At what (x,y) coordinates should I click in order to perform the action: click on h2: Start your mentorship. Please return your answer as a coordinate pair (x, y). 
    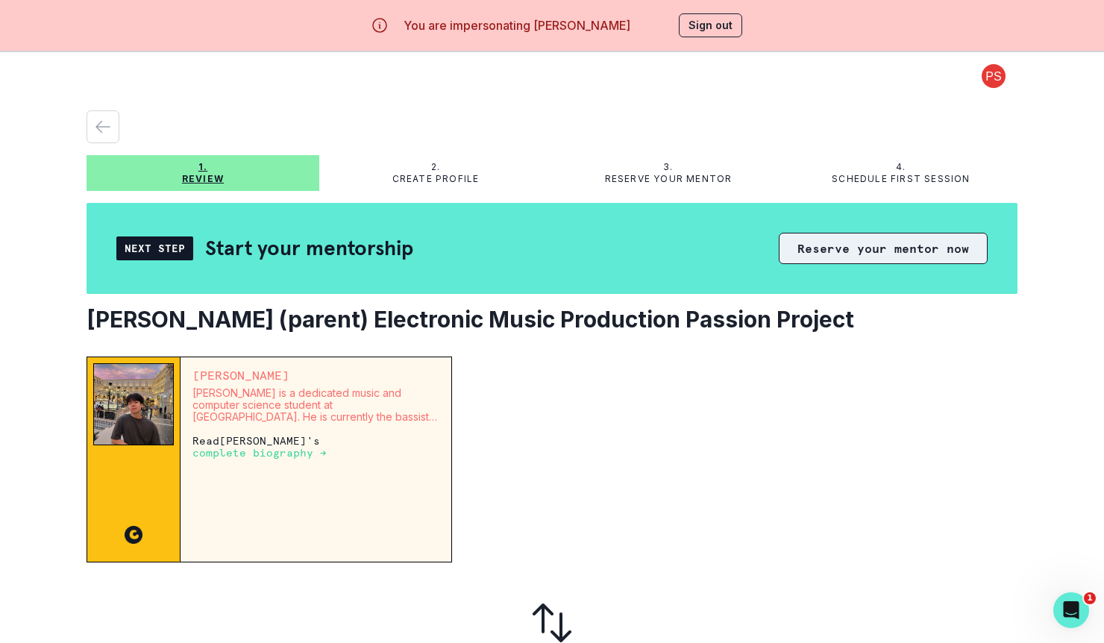
    Looking at the image, I should click on (309, 248).